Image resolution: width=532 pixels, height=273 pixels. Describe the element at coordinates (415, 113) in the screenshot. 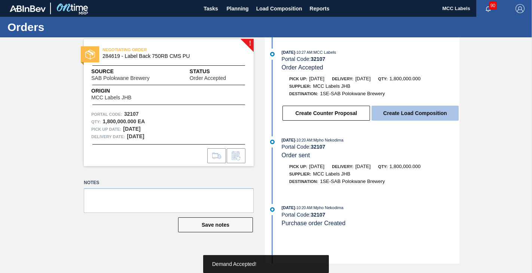

I see `button: Create Load Composition` at that location.